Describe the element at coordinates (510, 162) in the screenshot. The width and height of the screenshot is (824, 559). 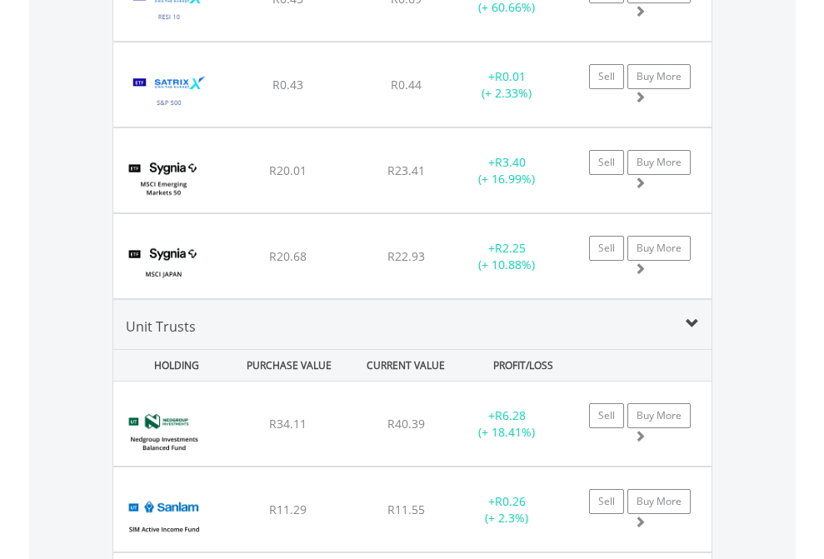
I see `span: R3.40` at that location.